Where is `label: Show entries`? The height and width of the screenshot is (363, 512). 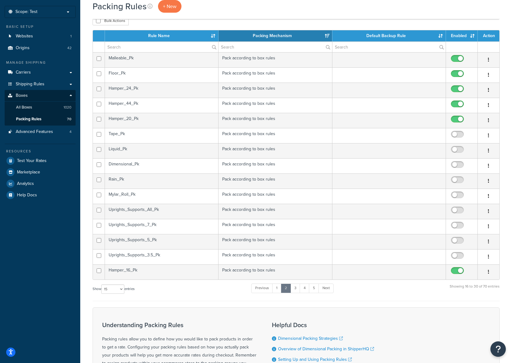
label: Show entries is located at coordinates (114, 289).